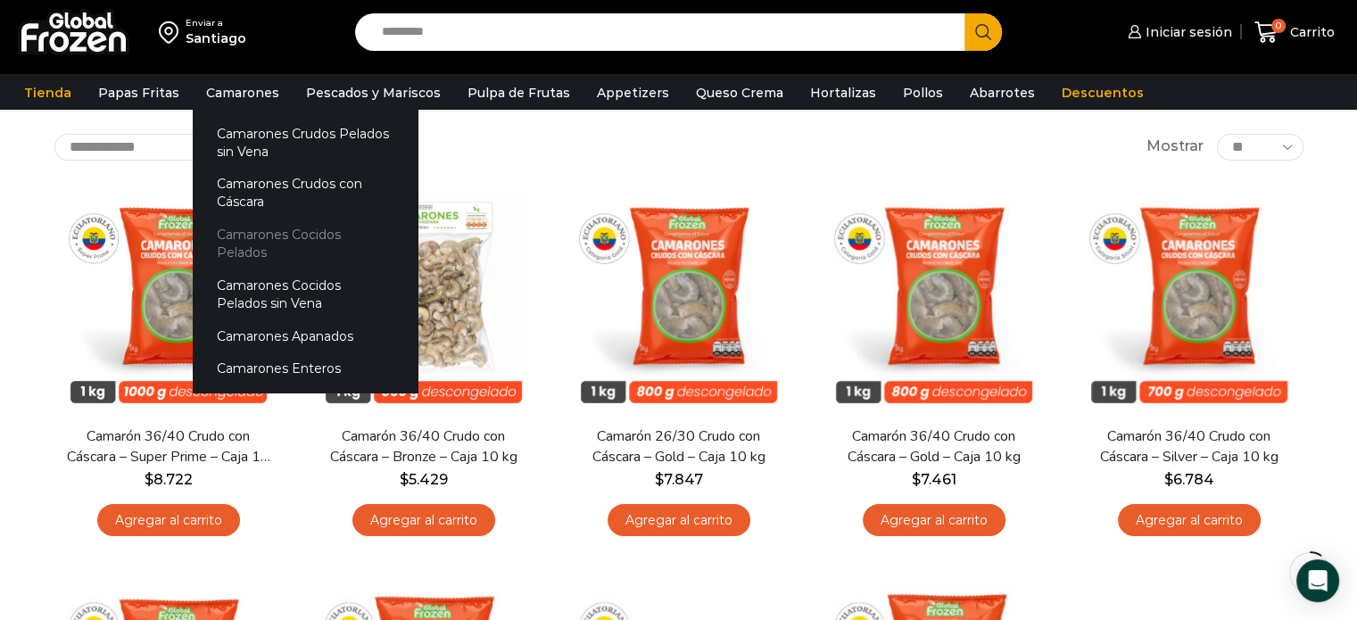  I want to click on div: Santiago, so click(216, 38).